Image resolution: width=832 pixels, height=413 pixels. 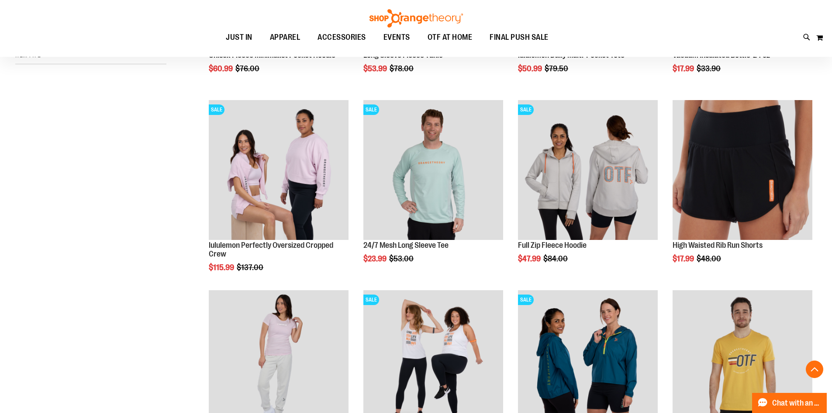 What do you see at coordinates (376, 259) in the screenshot?
I see `span: $23.99` at bounding box center [376, 259].